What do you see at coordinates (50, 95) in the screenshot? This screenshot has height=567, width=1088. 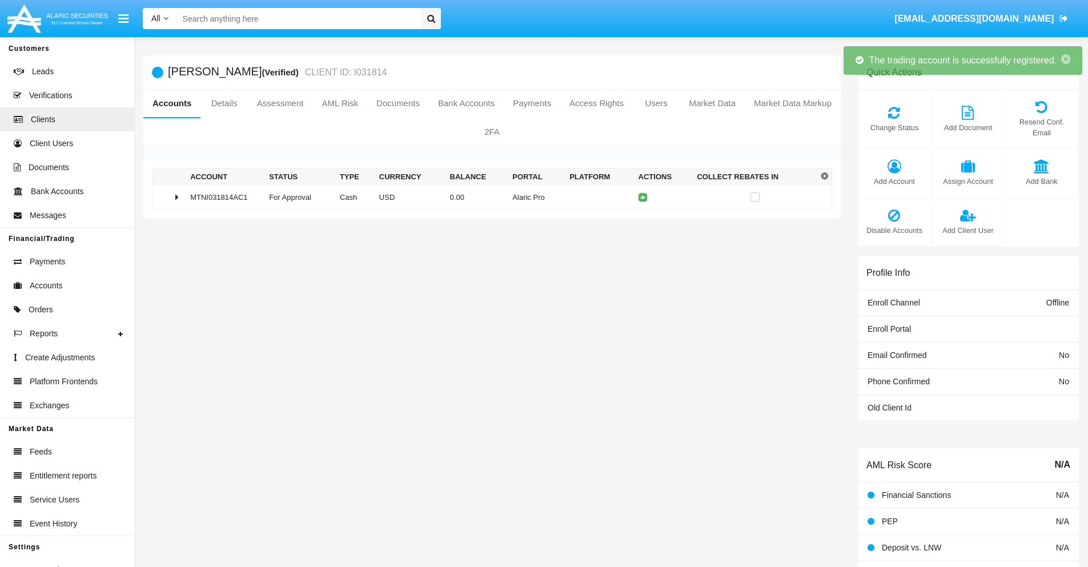 I see `span: Verifications` at bounding box center [50, 95].